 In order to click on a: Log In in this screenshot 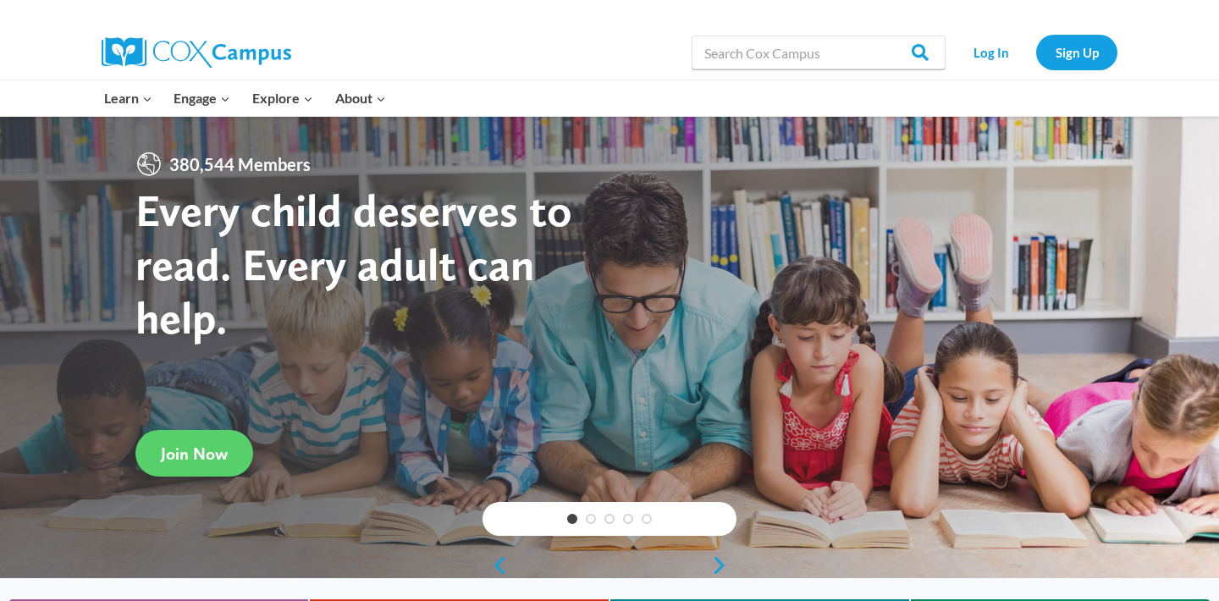, I will do `click(990, 52)`.